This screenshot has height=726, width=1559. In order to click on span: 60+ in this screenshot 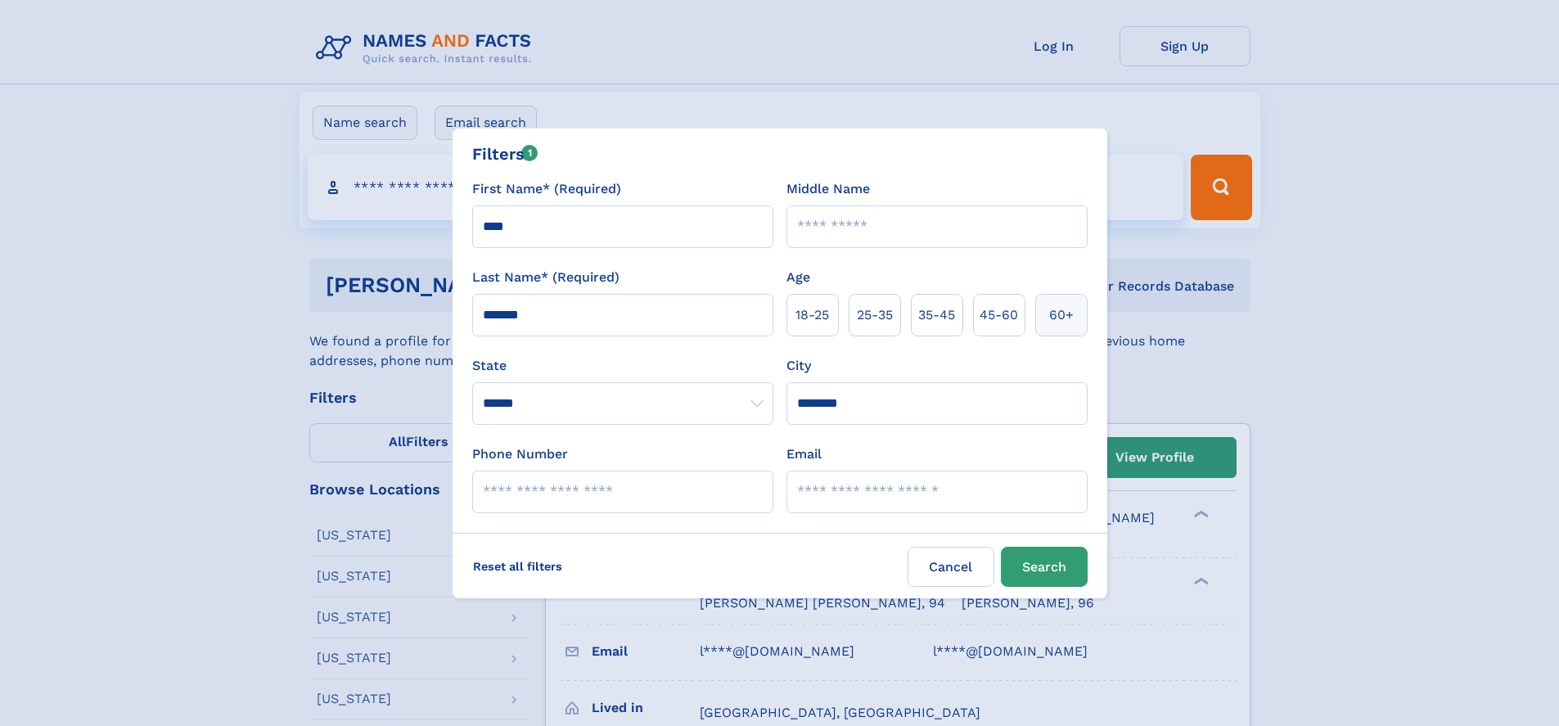, I will do `click(1062, 315)`.